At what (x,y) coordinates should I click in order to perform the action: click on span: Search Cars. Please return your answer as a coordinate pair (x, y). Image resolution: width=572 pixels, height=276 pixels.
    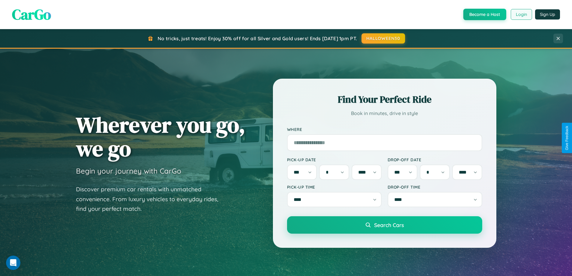
    Looking at the image, I should click on (389, 225).